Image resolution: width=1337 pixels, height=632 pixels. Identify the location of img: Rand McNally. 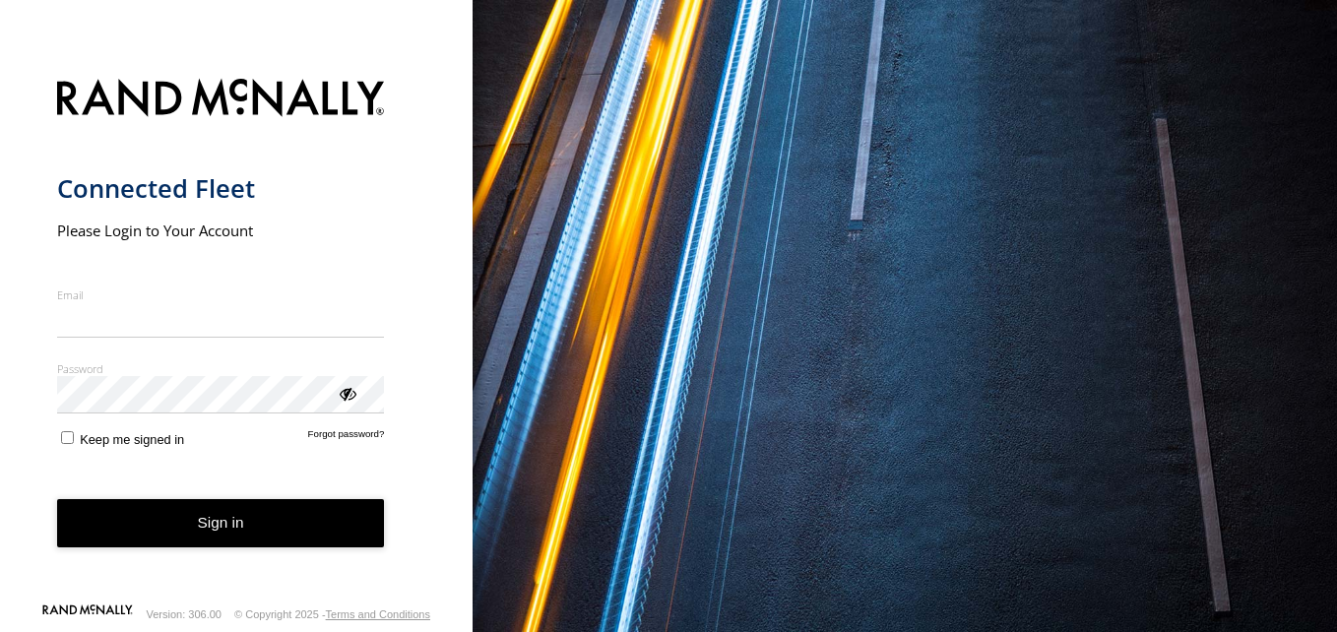
(221, 99).